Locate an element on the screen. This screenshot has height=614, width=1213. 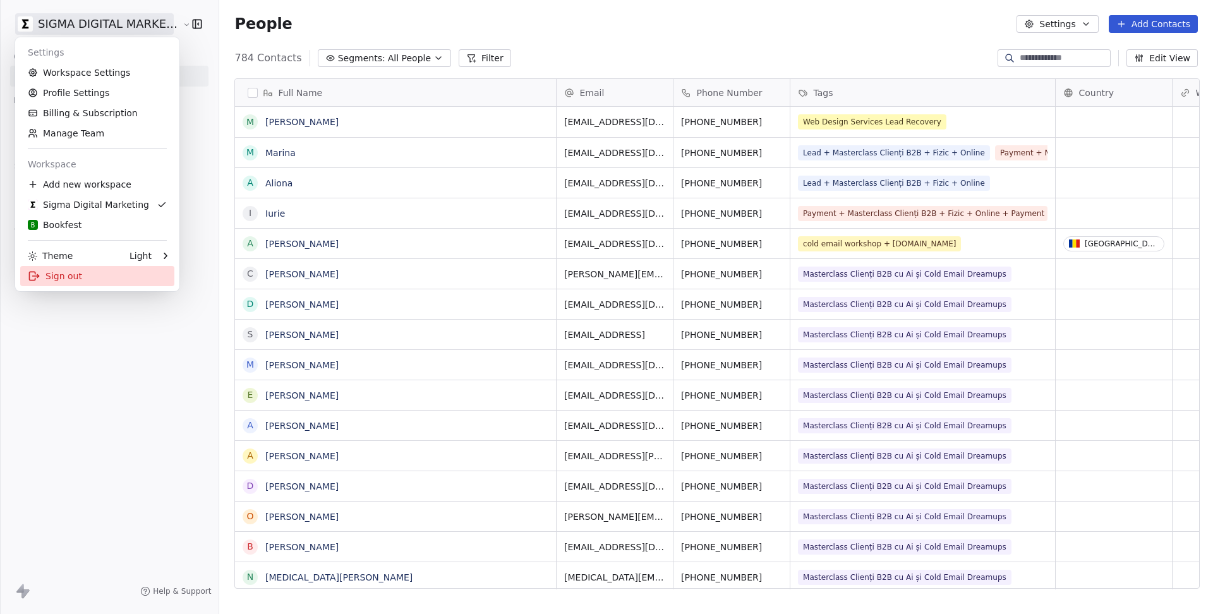
div: Bookfest is located at coordinates (54, 225).